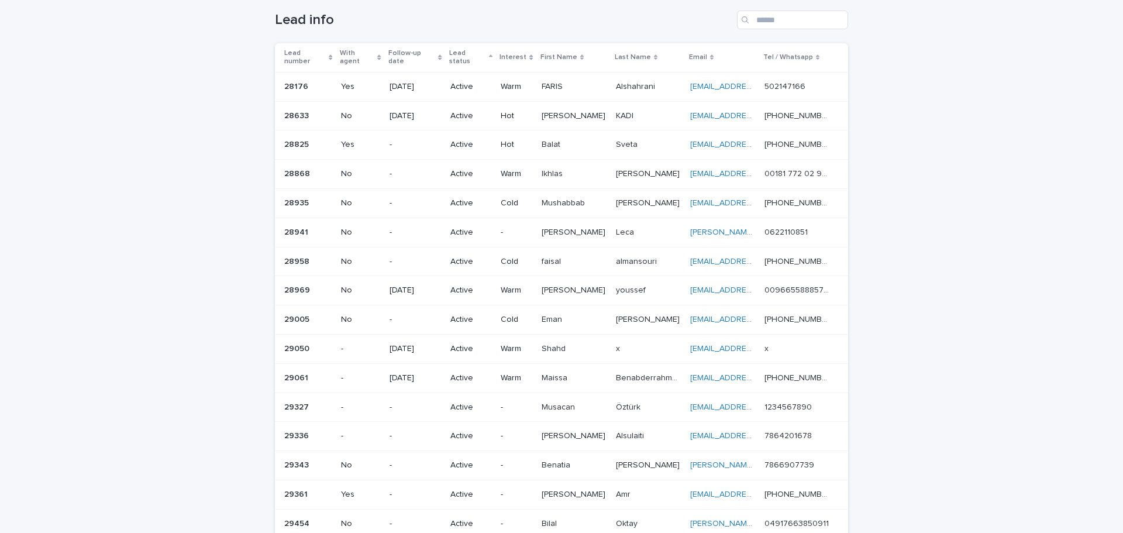 Image resolution: width=1123 pixels, height=533 pixels. I want to click on p: youssef, so click(631, 289).